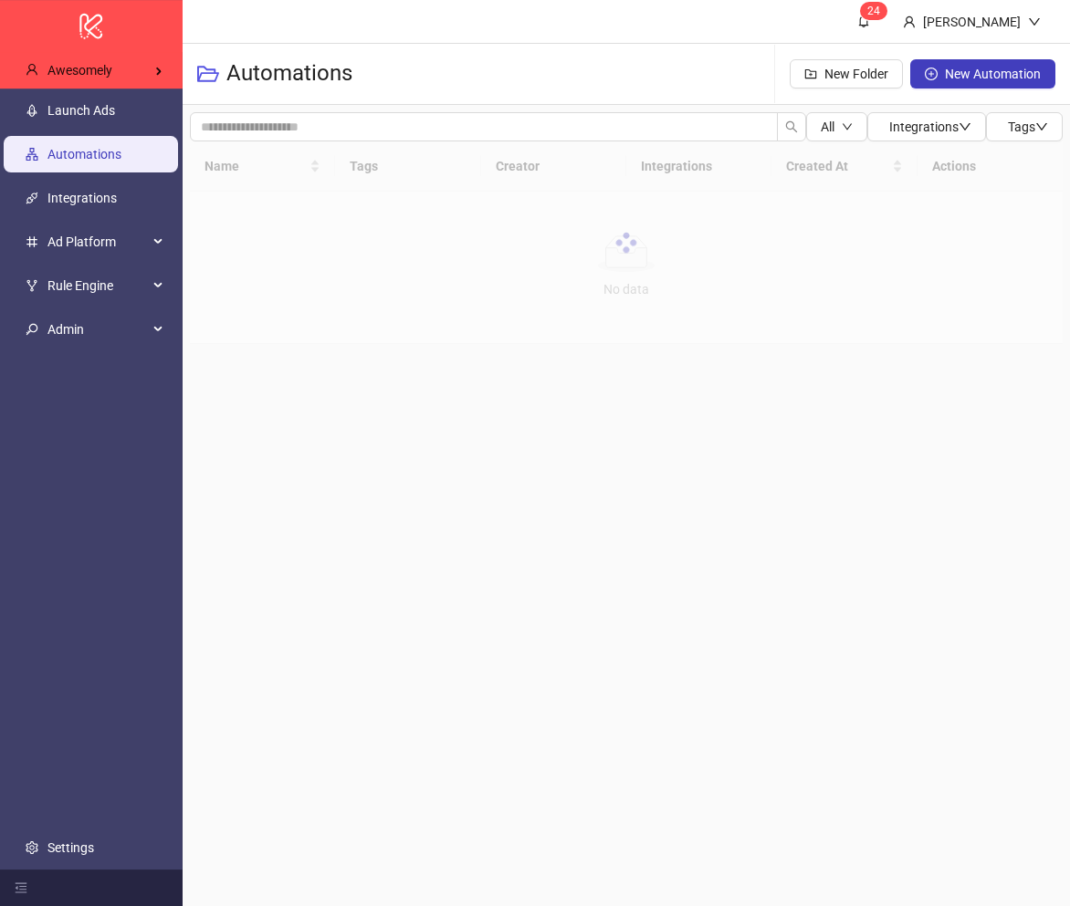 Image resolution: width=1070 pixels, height=906 pixels. I want to click on span: All, so click(827, 127).